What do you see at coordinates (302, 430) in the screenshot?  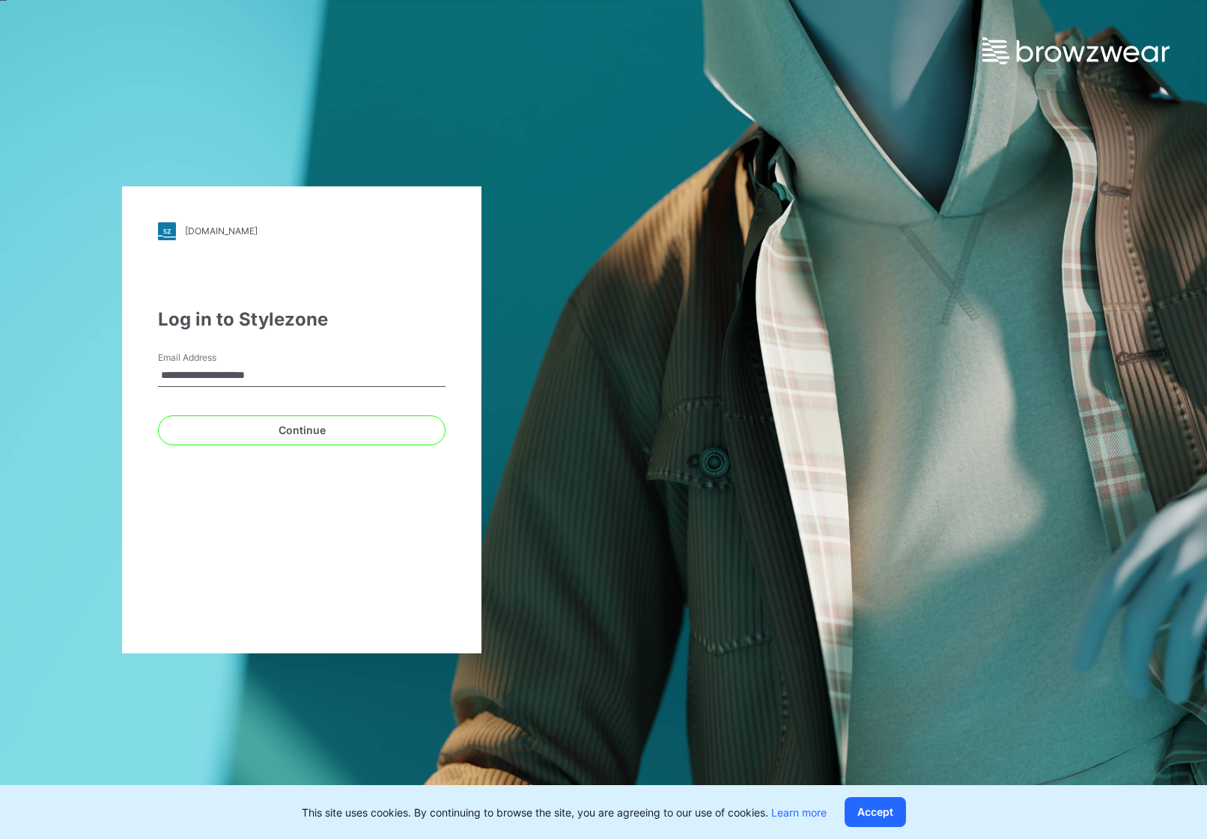 I see `button: Continue` at bounding box center [302, 430].